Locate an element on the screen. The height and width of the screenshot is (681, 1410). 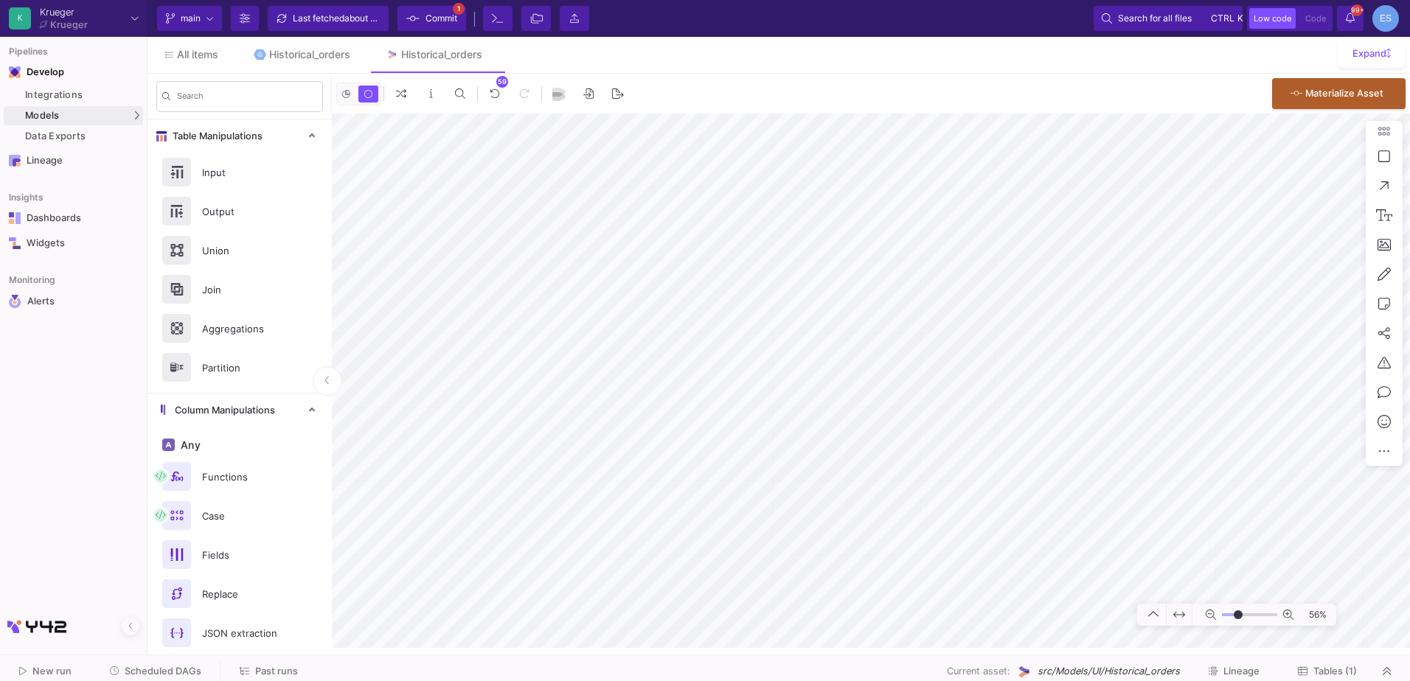
a: Navigation iconWidgets is located at coordinates (73, 243).